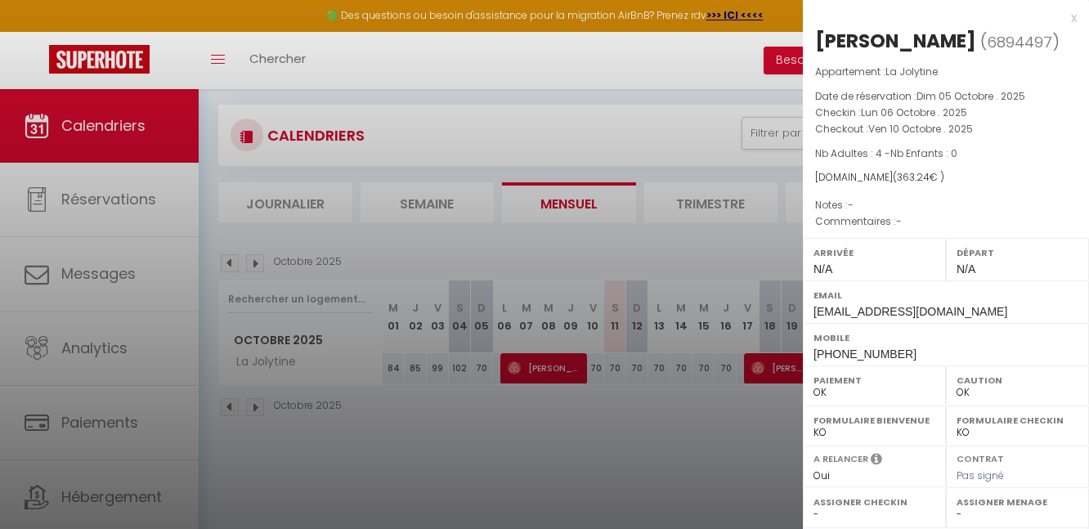 Image resolution: width=1089 pixels, height=529 pixels. What do you see at coordinates (924, 153) in the screenshot?
I see `span: Nb Enfants : 0` at bounding box center [924, 153].